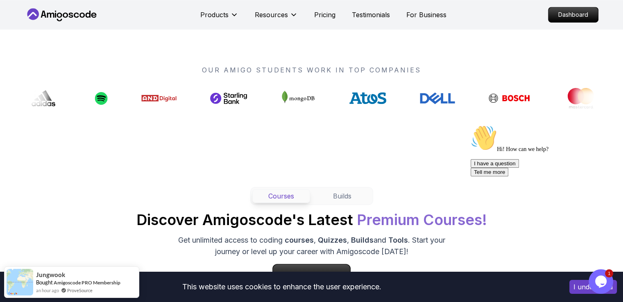 The width and height of the screenshot is (623, 302). What do you see at coordinates (371, 15) in the screenshot?
I see `a: Testimonials` at bounding box center [371, 15].